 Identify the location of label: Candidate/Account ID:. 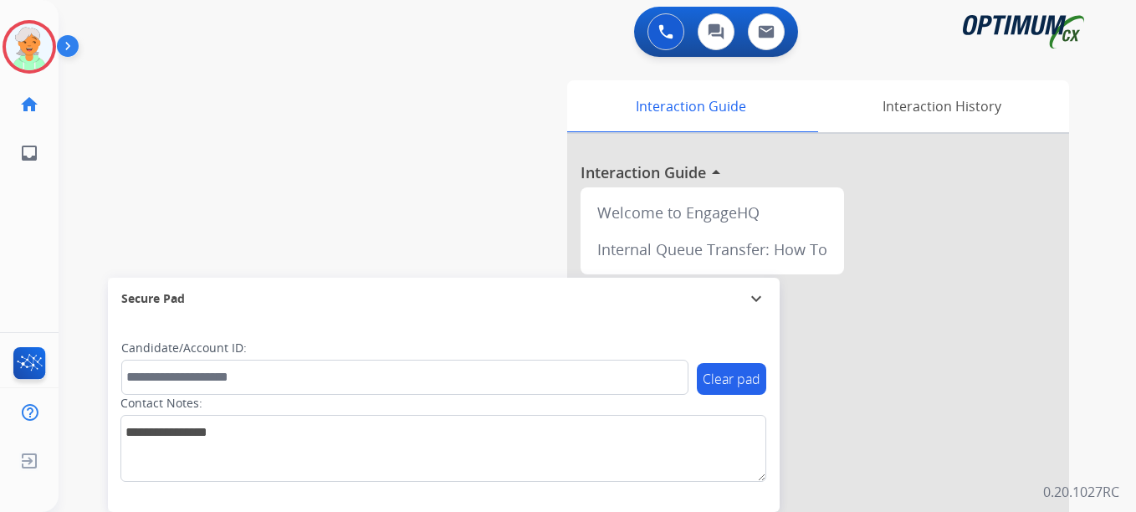
(184, 348).